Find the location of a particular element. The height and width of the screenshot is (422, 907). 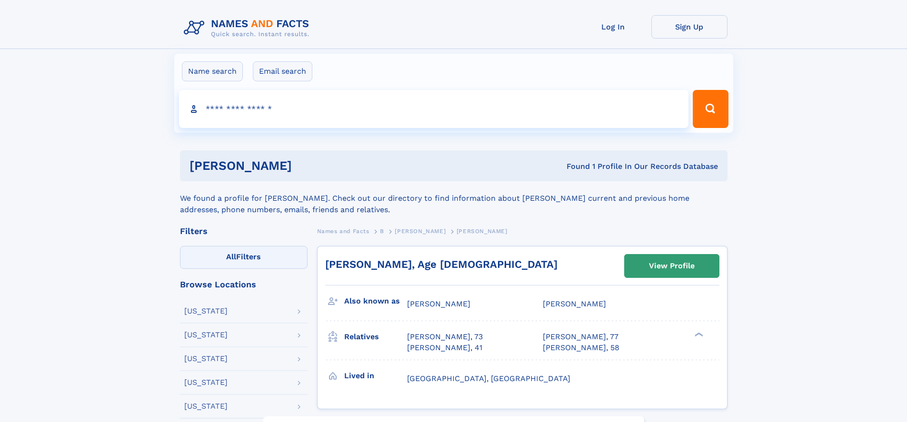

a: B is located at coordinates (382, 231).